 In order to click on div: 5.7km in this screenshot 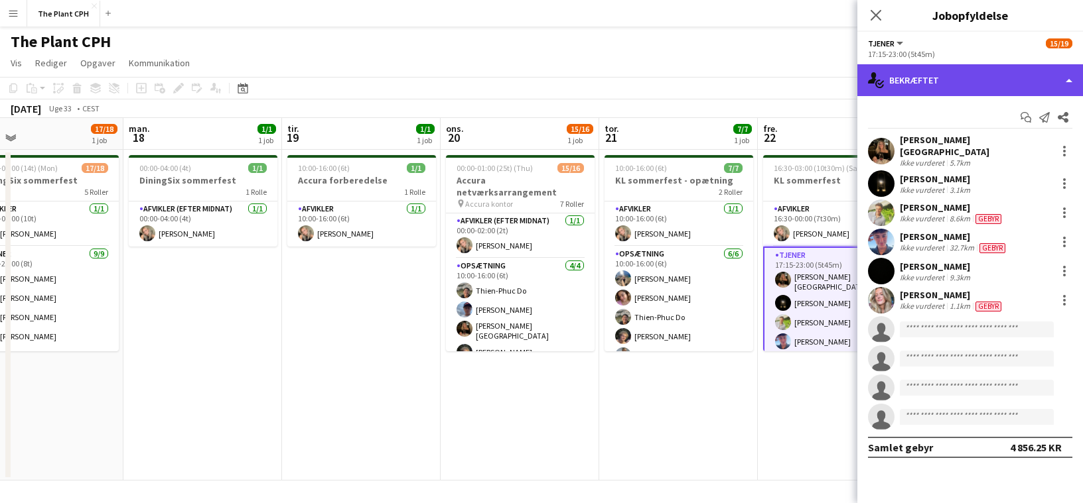, I will do `click(959, 163)`.